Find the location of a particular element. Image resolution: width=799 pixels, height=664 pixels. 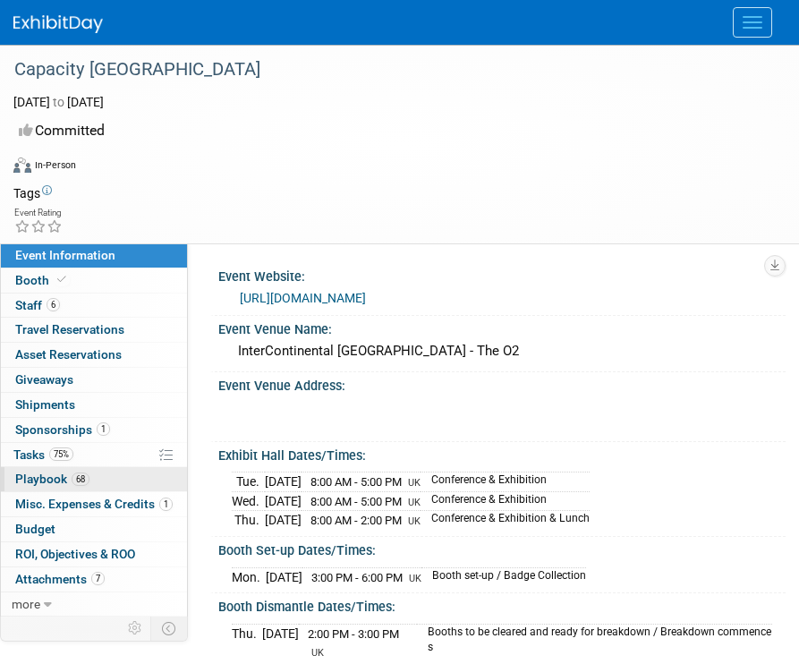

span: Playbook is located at coordinates (52, 479).